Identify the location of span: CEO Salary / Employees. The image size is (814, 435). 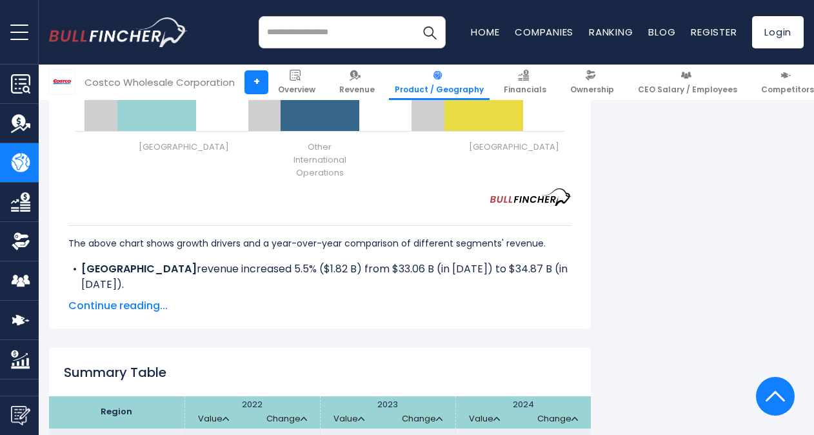
(688, 90).